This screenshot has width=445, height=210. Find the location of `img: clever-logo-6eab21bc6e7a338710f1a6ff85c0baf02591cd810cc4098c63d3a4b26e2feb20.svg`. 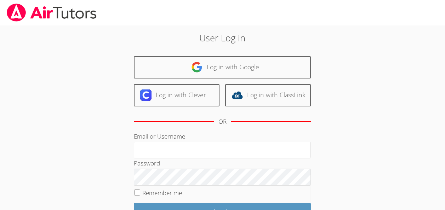

img: clever-logo-6eab21bc6e7a338710f1a6ff85c0baf02591cd810cc4098c63d3a4b26e2feb20.svg is located at coordinates (146, 95).